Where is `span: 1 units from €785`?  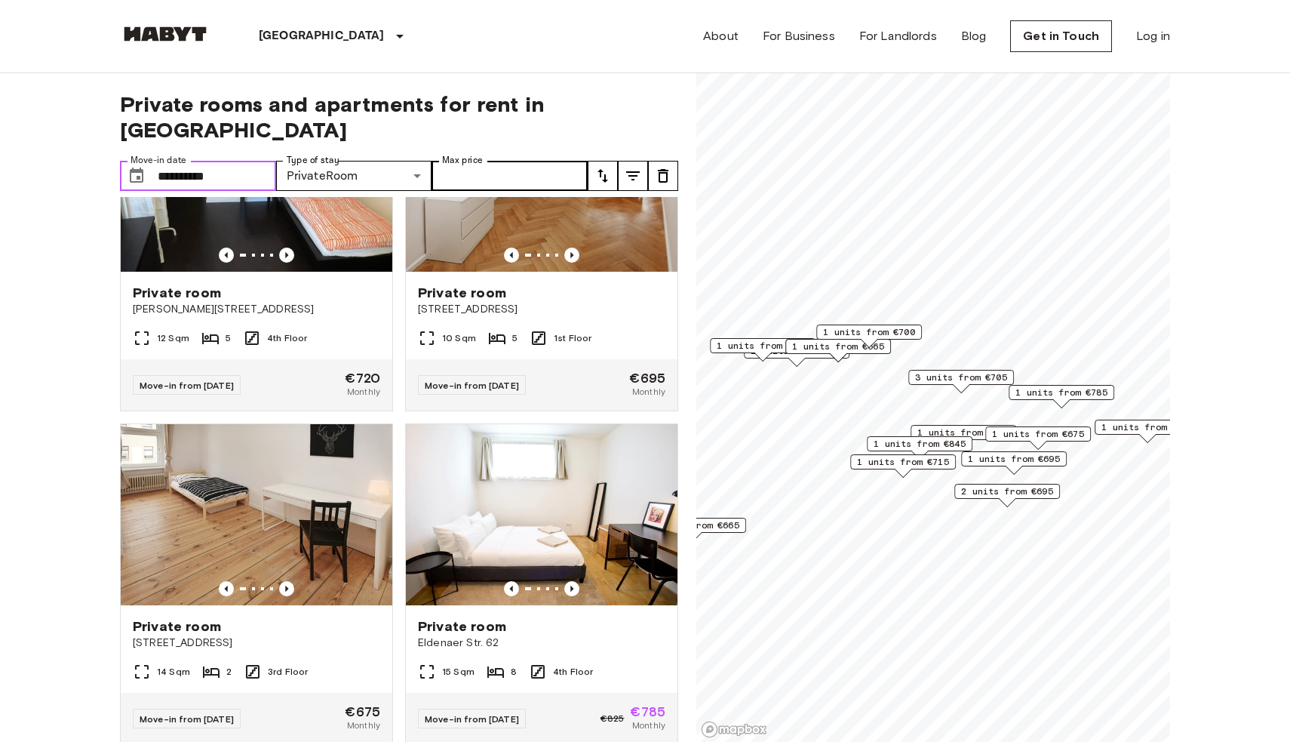 span: 1 units from €785 is located at coordinates (1062, 392).